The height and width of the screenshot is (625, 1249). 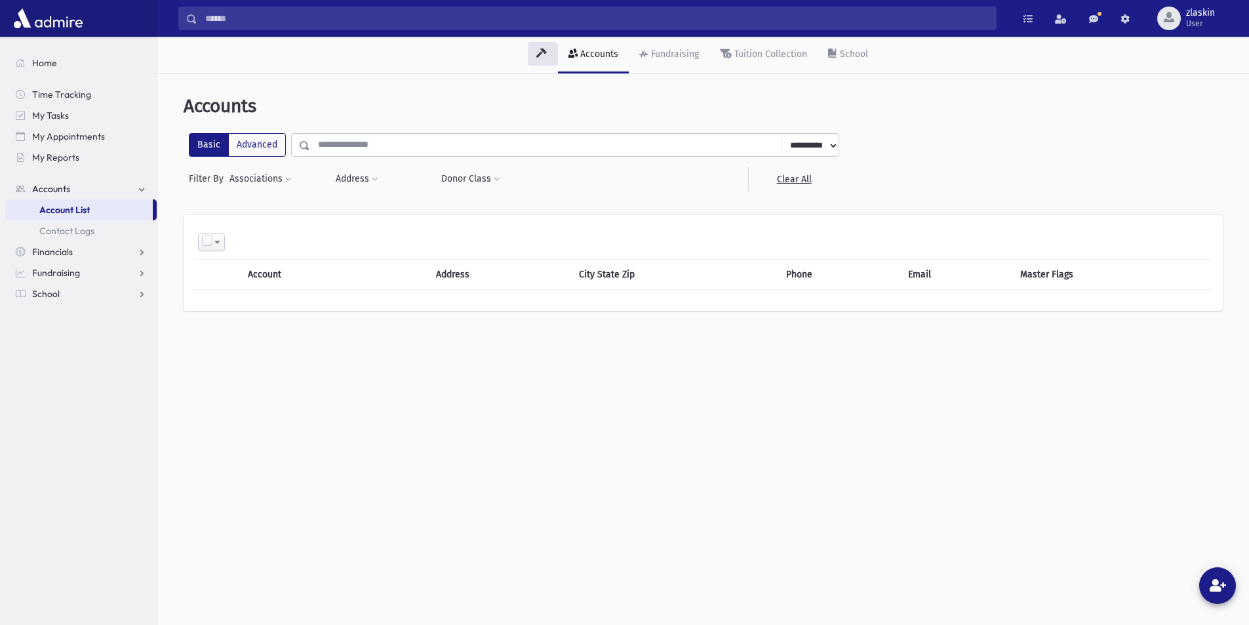 I want to click on input: Search, so click(x=597, y=18).